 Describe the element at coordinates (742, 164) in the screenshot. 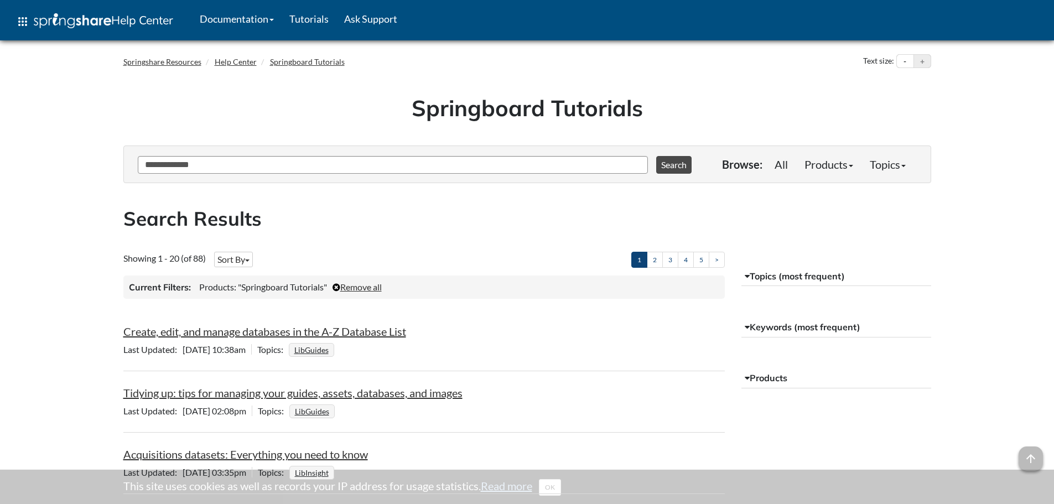

I see `p: Browse:` at that location.